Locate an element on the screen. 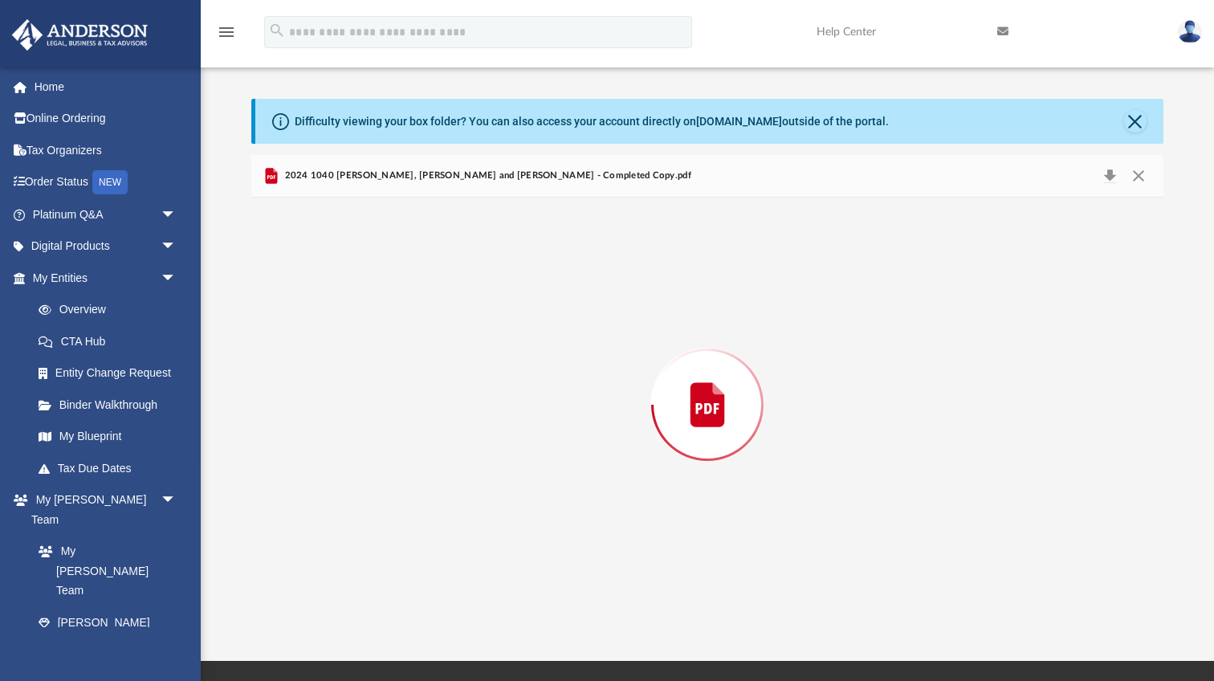  a: Home is located at coordinates (106, 87).